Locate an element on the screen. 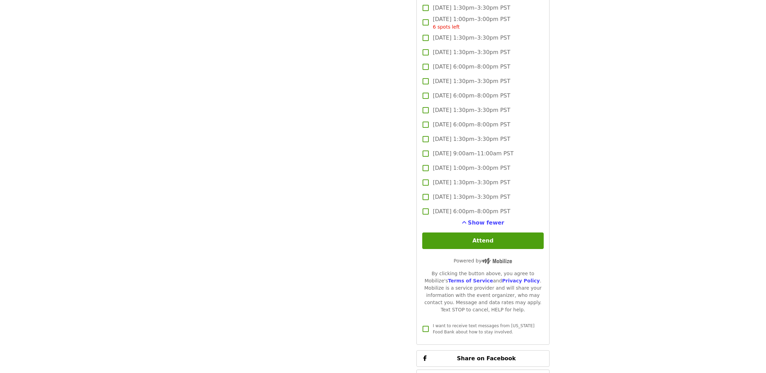 This screenshot has width=766, height=373. button: Attend is located at coordinates (483, 240).